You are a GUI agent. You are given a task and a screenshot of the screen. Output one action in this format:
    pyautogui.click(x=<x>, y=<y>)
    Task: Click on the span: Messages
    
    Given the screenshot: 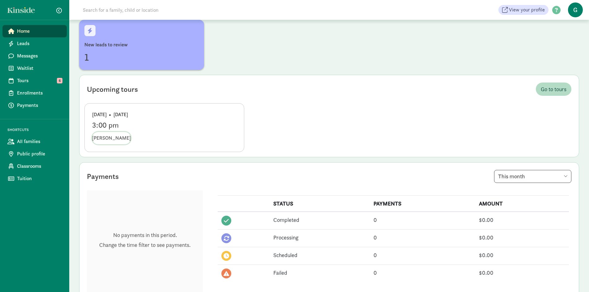 What is the action you would take?
    pyautogui.click(x=39, y=56)
    